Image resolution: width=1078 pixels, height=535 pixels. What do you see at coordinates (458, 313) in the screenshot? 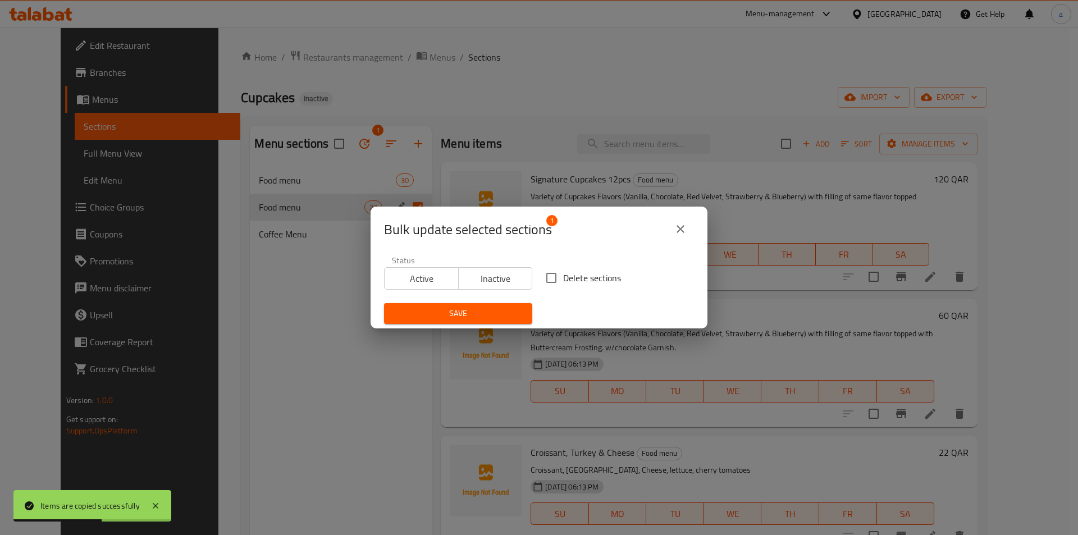
I see `button: Save` at bounding box center [458, 313].